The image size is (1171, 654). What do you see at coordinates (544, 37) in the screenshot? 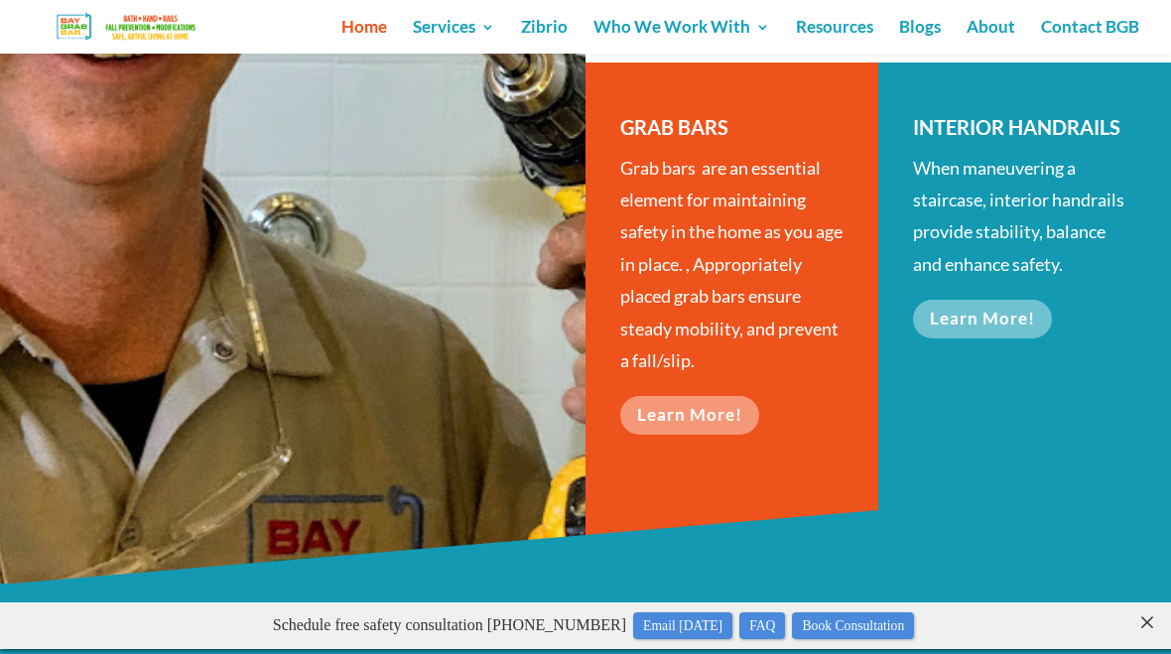
I see `a: Zibrio` at bounding box center [544, 37].